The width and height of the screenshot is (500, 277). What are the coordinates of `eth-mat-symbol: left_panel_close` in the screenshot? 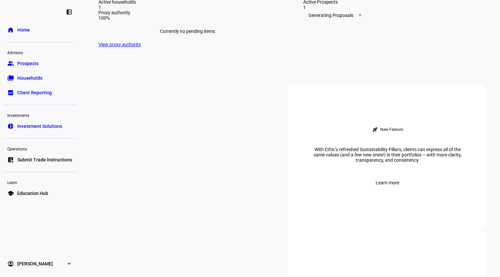 It's located at (69, 12).